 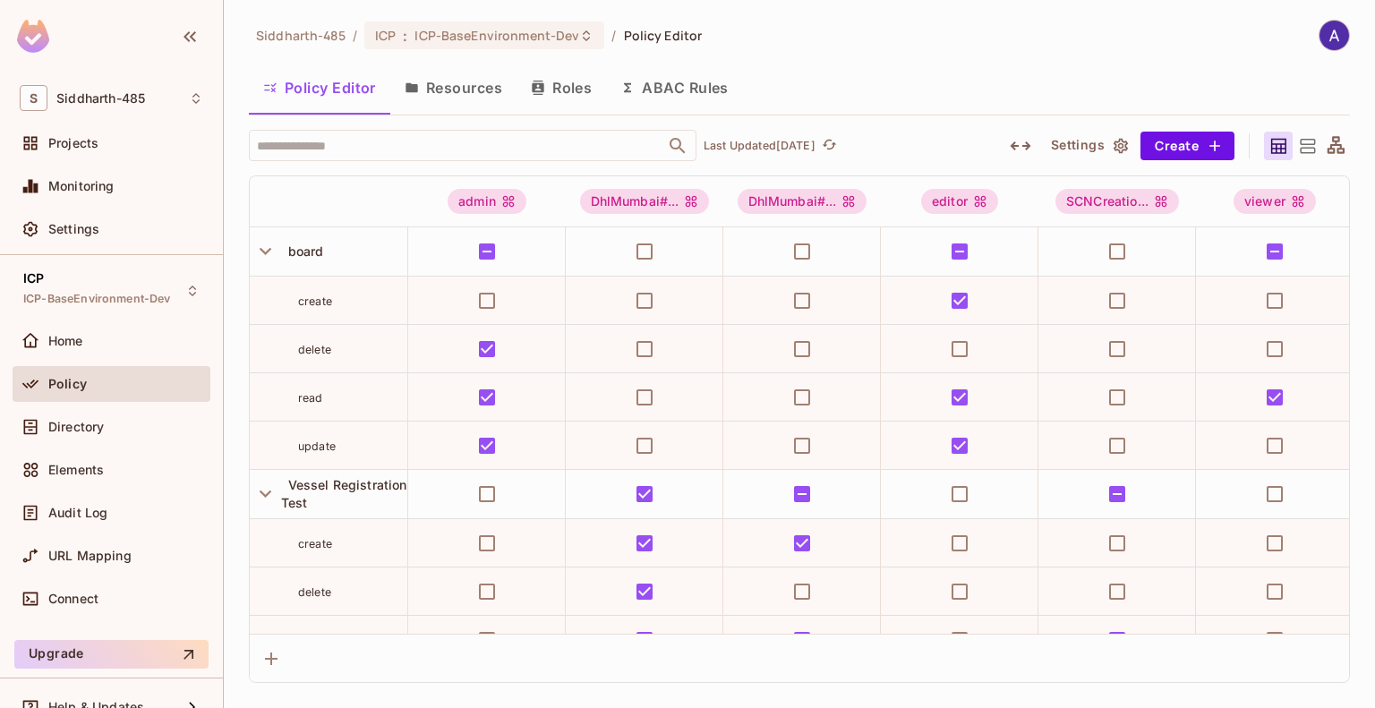 I want to click on button: Upgrade, so click(x=111, y=655).